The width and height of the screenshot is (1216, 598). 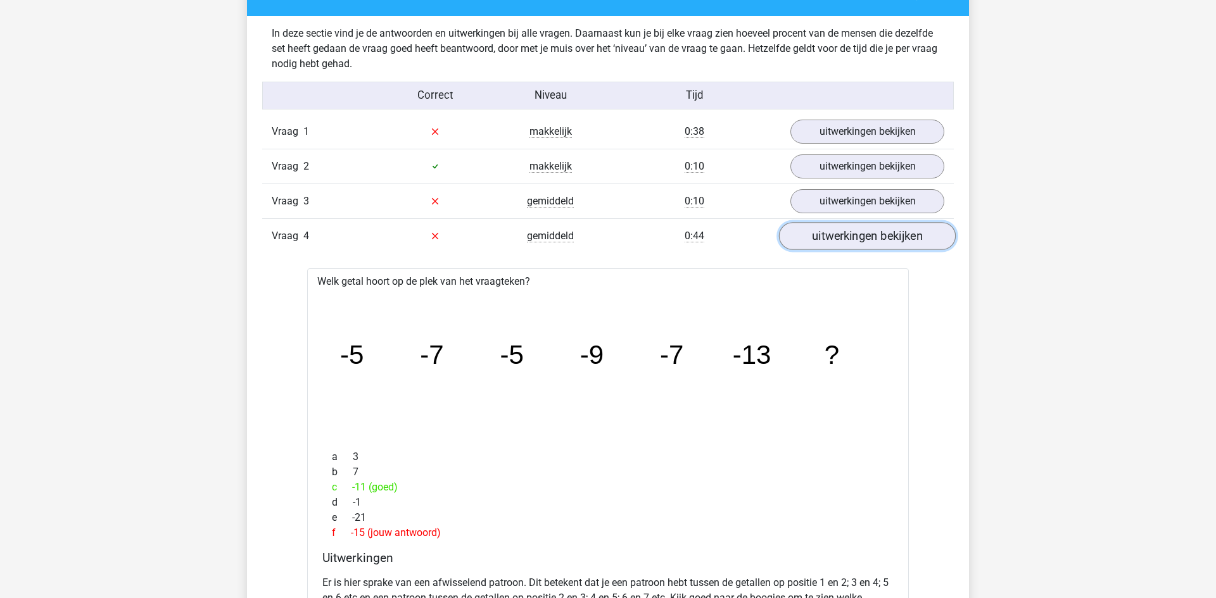 I want to click on span: e, so click(x=342, y=518).